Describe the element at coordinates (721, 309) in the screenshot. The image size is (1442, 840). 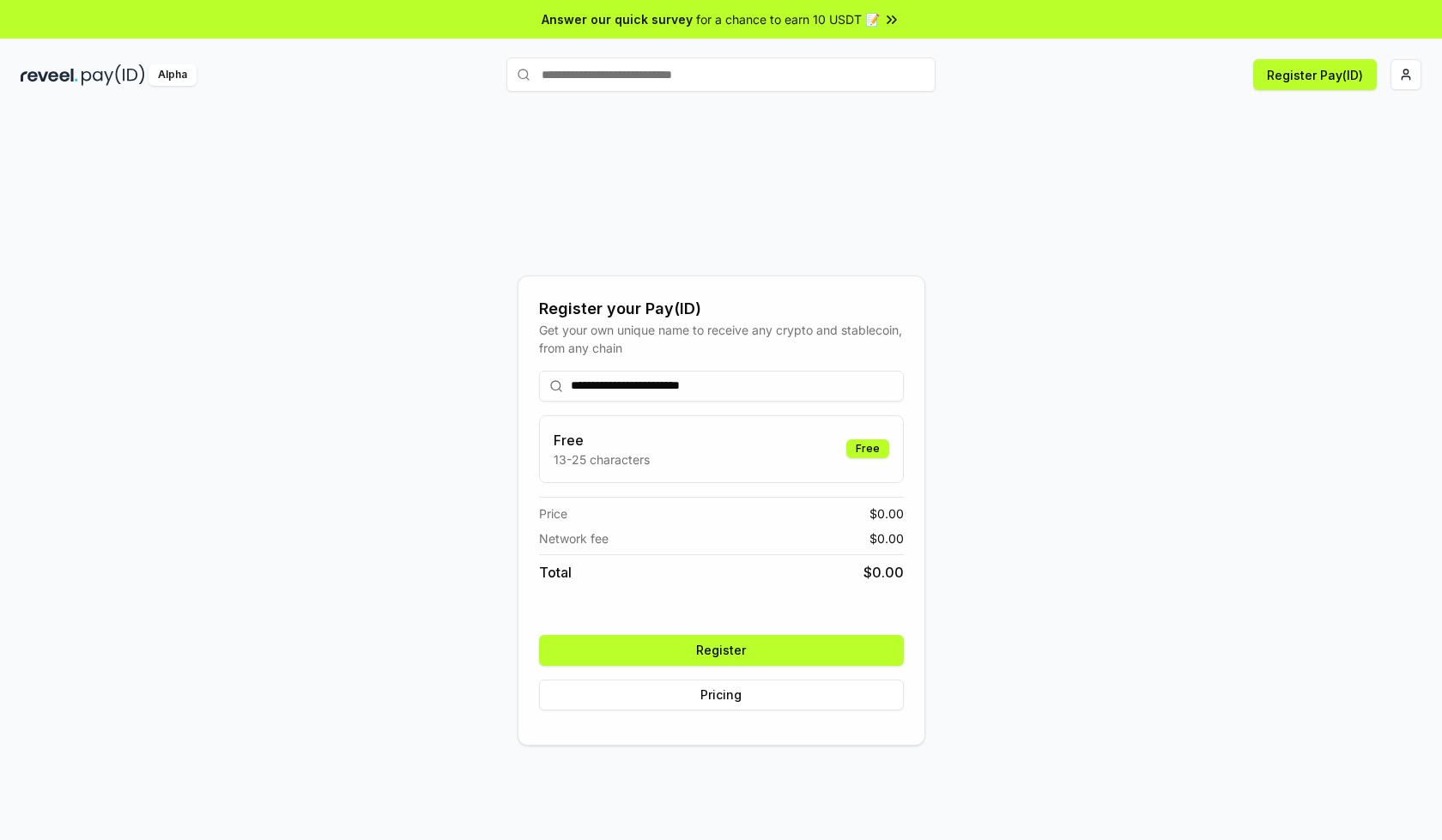
I see `div: Register your Pay(ID)` at that location.